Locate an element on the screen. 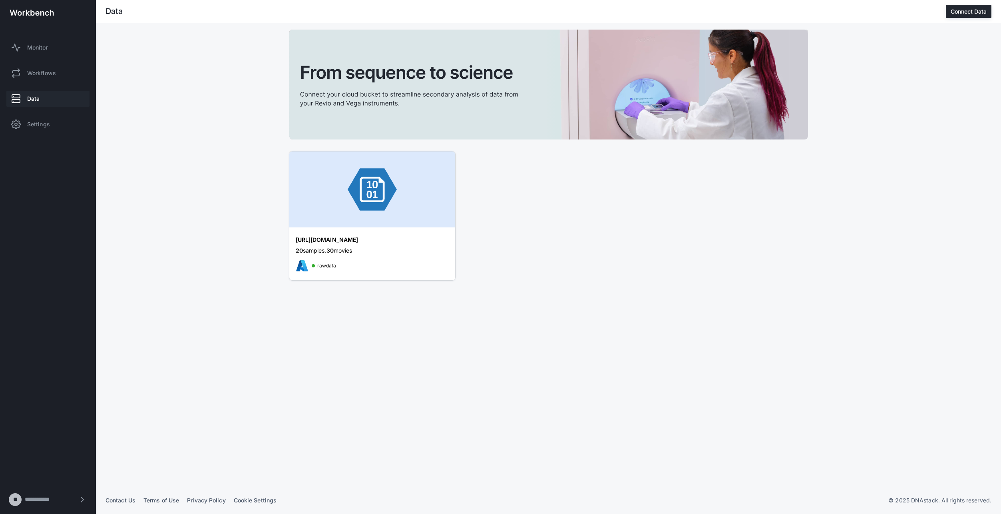 The height and width of the screenshot is (514, 1001). a: Settings is located at coordinates (48, 124).